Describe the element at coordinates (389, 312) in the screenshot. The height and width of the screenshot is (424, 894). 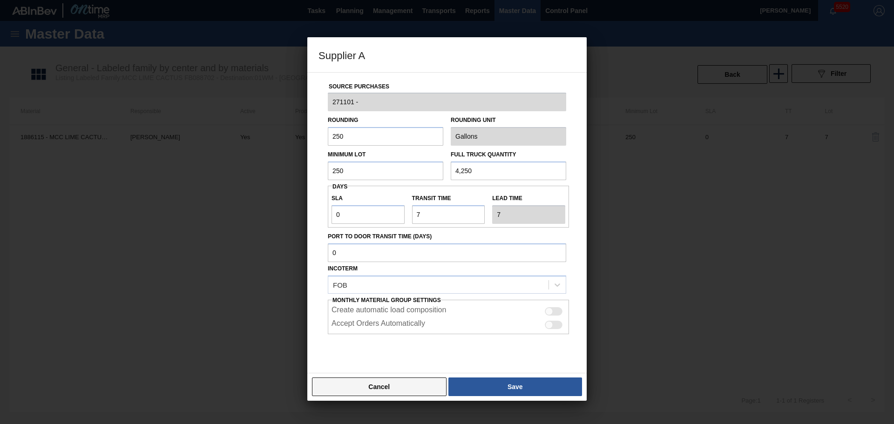
I see `label: Create automatic load composition` at that location.